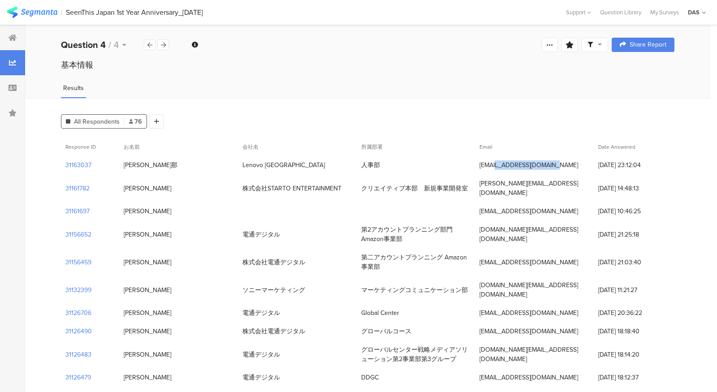 This screenshot has height=392, width=717. Describe the element at coordinates (132, 147) in the screenshot. I see `span: お名前` at that location.